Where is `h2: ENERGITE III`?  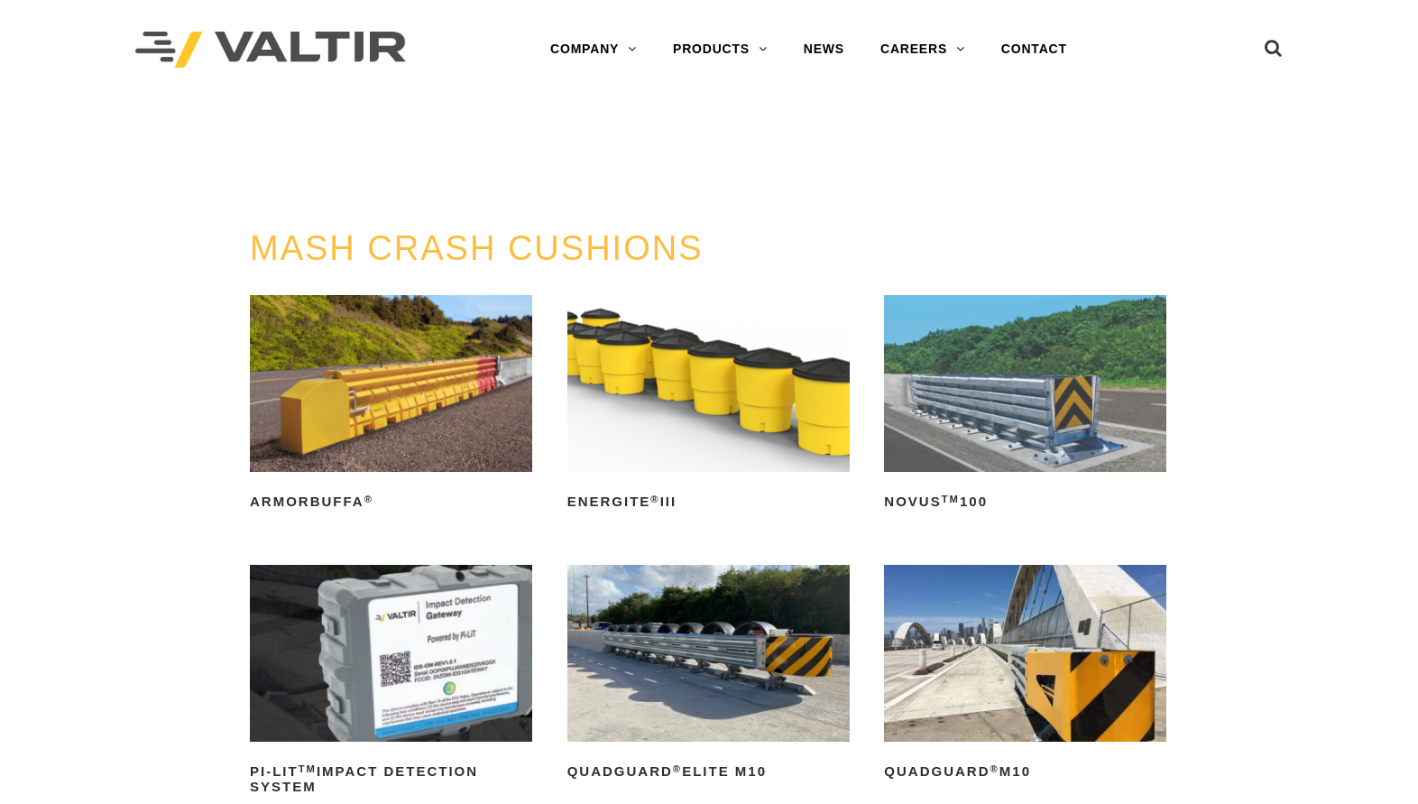
h2: ENERGITE III is located at coordinates (708, 502).